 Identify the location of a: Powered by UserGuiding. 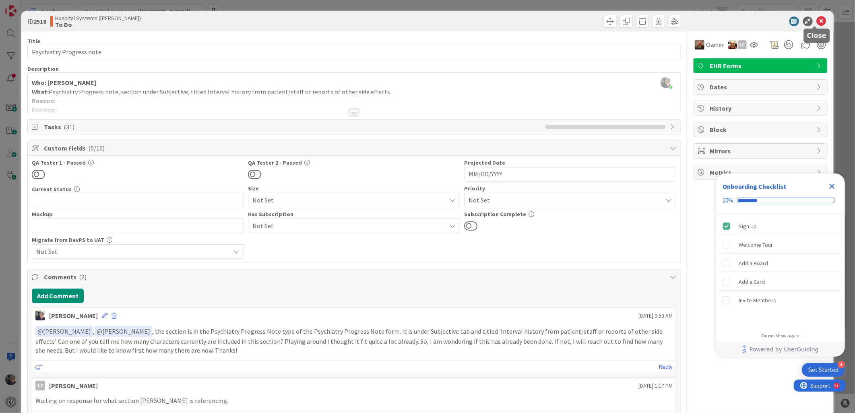
(781, 349).